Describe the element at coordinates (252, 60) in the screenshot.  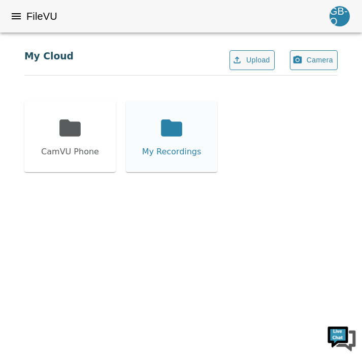
I see `button: Upload` at that location.